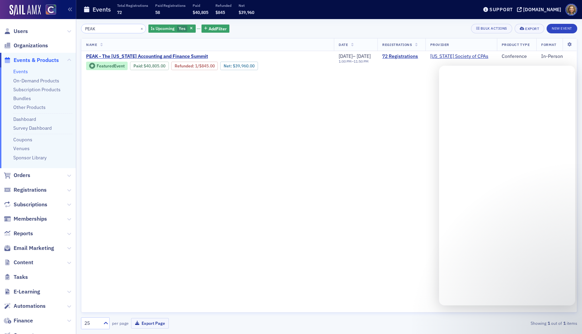 Image resolution: width=582 pixels, height=334 pixels. I want to click on a: Events, so click(20, 71).